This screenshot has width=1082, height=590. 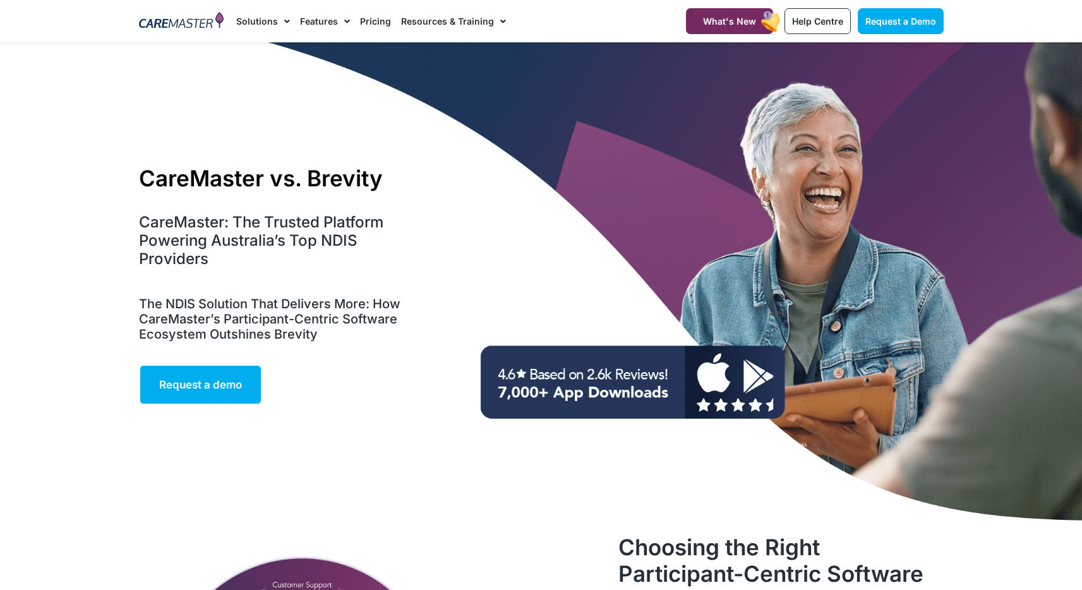 I want to click on a: Help Centre, so click(x=817, y=21).